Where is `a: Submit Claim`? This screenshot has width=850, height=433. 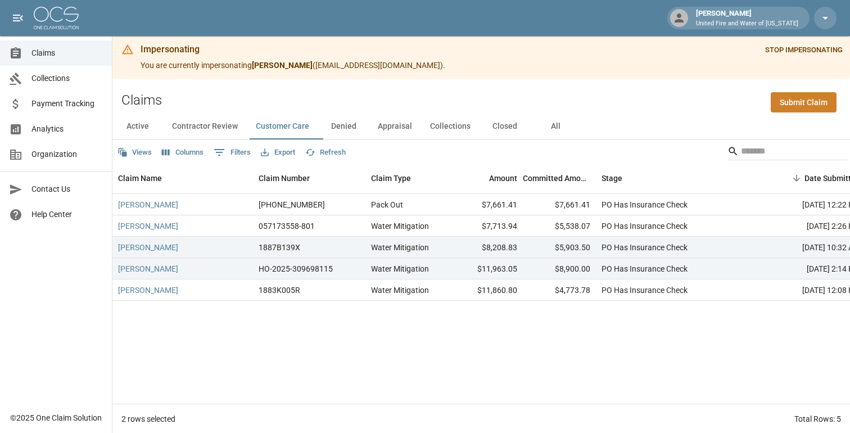 a: Submit Claim is located at coordinates (803, 102).